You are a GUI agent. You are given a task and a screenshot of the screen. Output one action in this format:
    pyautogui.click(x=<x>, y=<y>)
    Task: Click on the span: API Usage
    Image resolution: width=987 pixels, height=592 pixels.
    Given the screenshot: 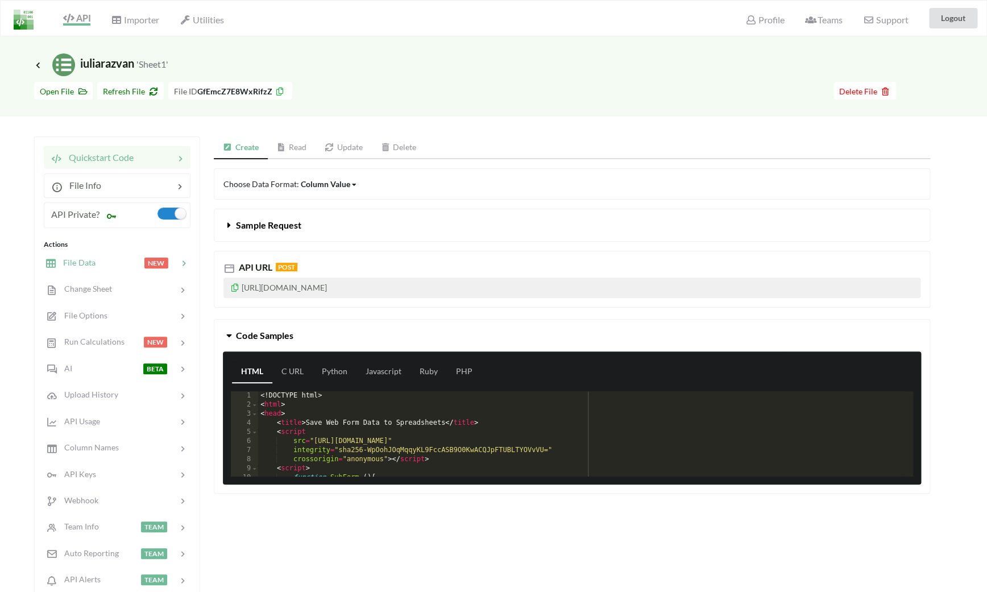 What is the action you would take?
    pyautogui.click(x=78, y=421)
    